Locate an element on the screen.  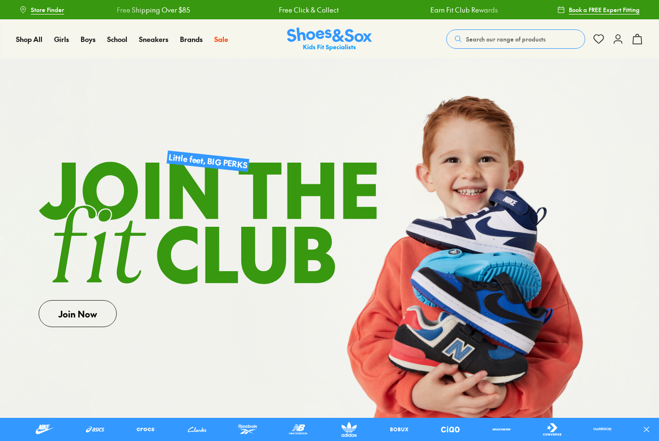
a: Join Now is located at coordinates (78, 314).